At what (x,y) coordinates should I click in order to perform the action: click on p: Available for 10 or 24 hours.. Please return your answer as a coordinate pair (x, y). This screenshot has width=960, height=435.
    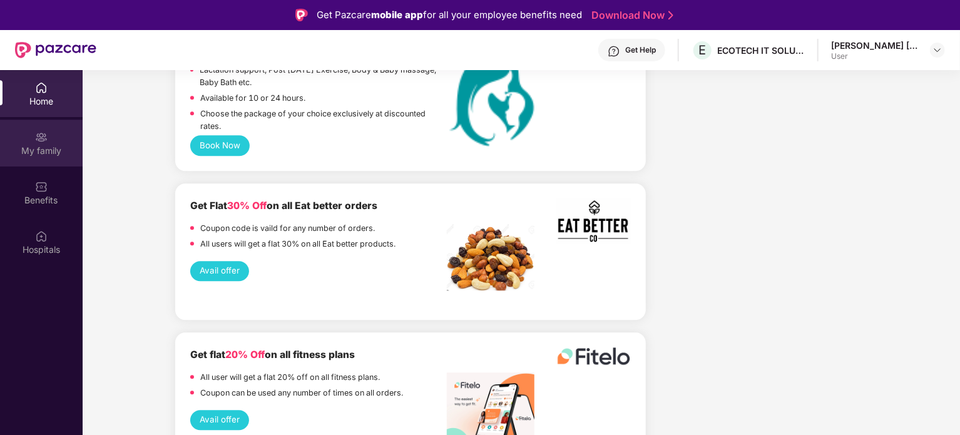
    Looking at the image, I should click on (253, 98).